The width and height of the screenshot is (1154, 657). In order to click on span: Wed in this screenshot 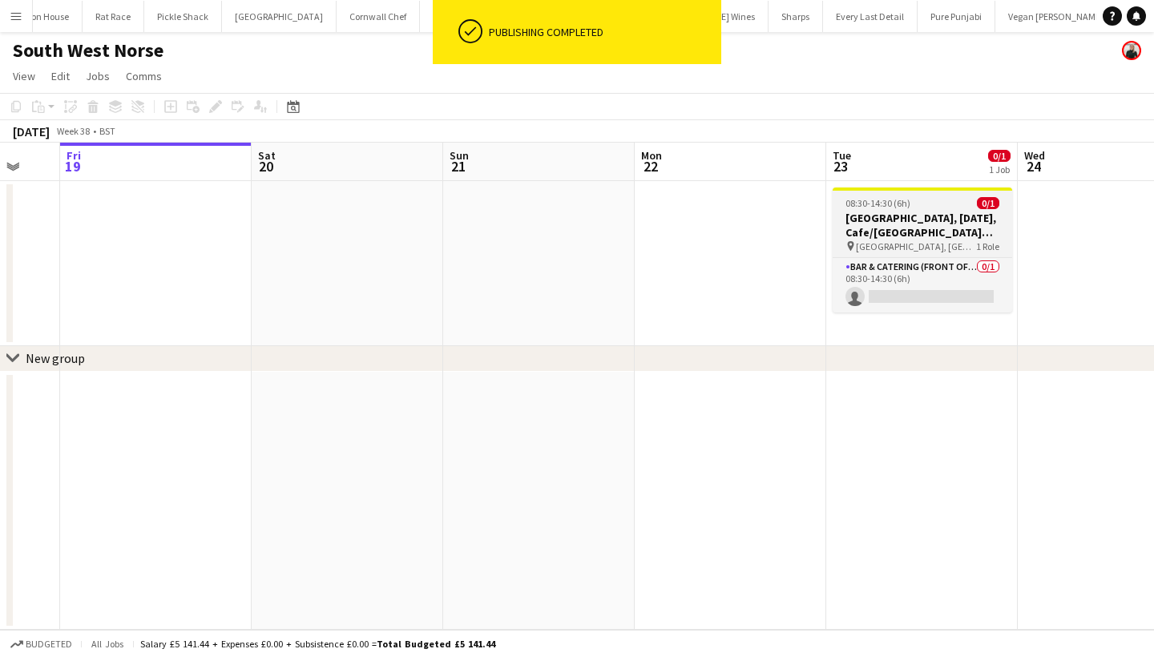, I will do `click(1035, 156)`.